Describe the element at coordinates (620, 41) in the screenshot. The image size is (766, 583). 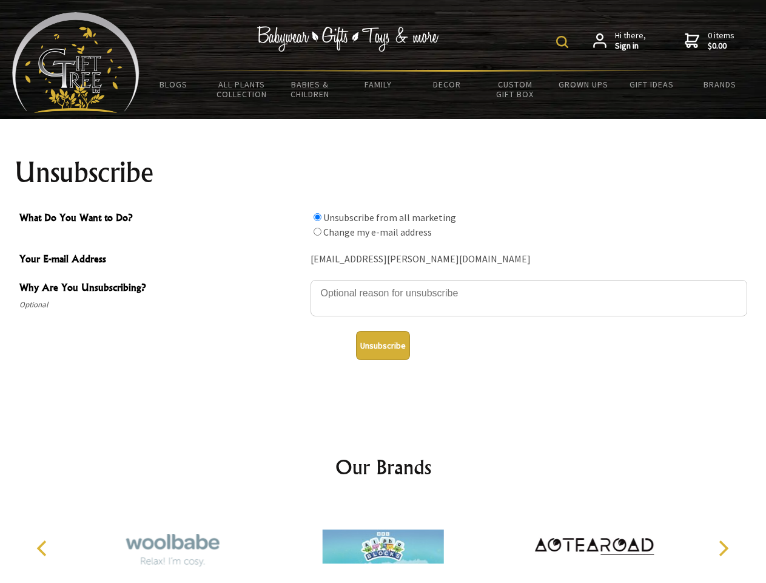
I see `a: Hi there,Sign in` at that location.